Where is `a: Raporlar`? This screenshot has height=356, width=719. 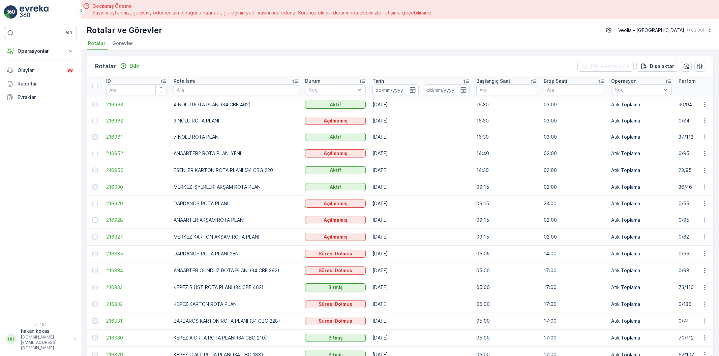 a: Raporlar is located at coordinates (40, 84).